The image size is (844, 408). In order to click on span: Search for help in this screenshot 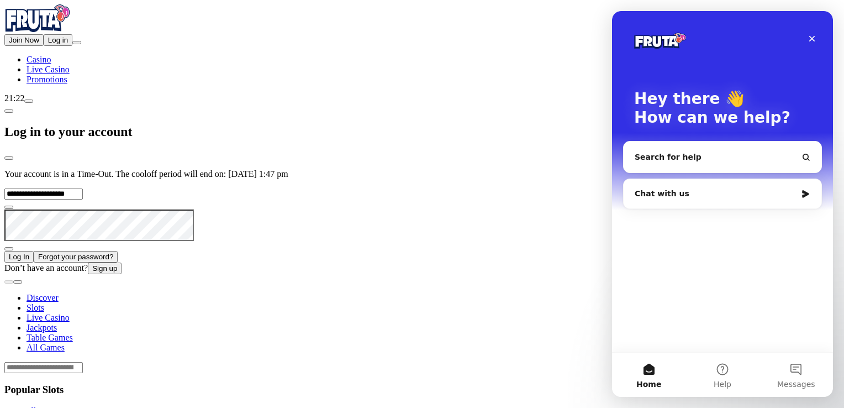, I will do `click(56, 146)`.